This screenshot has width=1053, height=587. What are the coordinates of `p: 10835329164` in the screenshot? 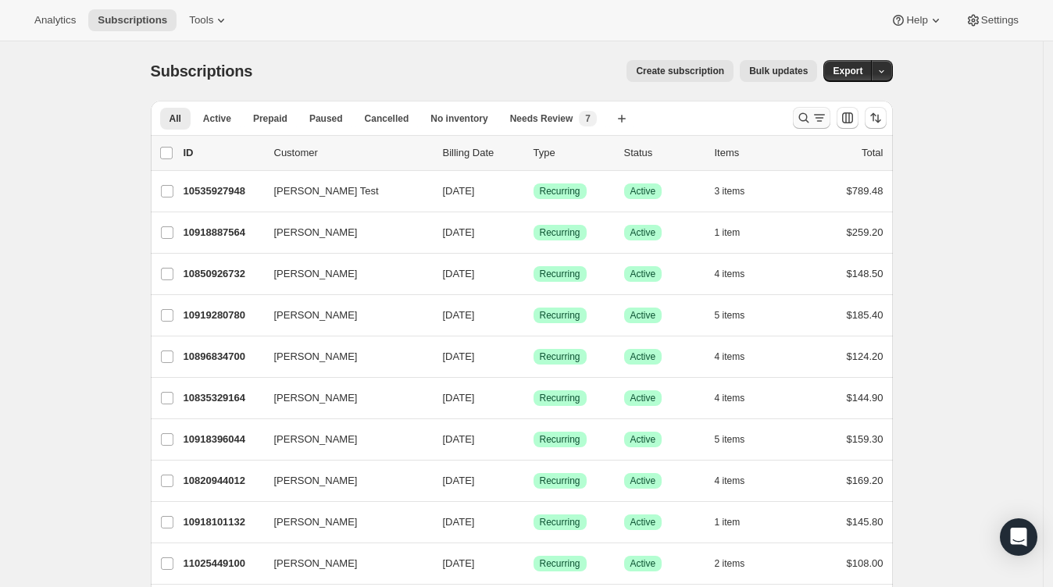 It's located at (223, 398).